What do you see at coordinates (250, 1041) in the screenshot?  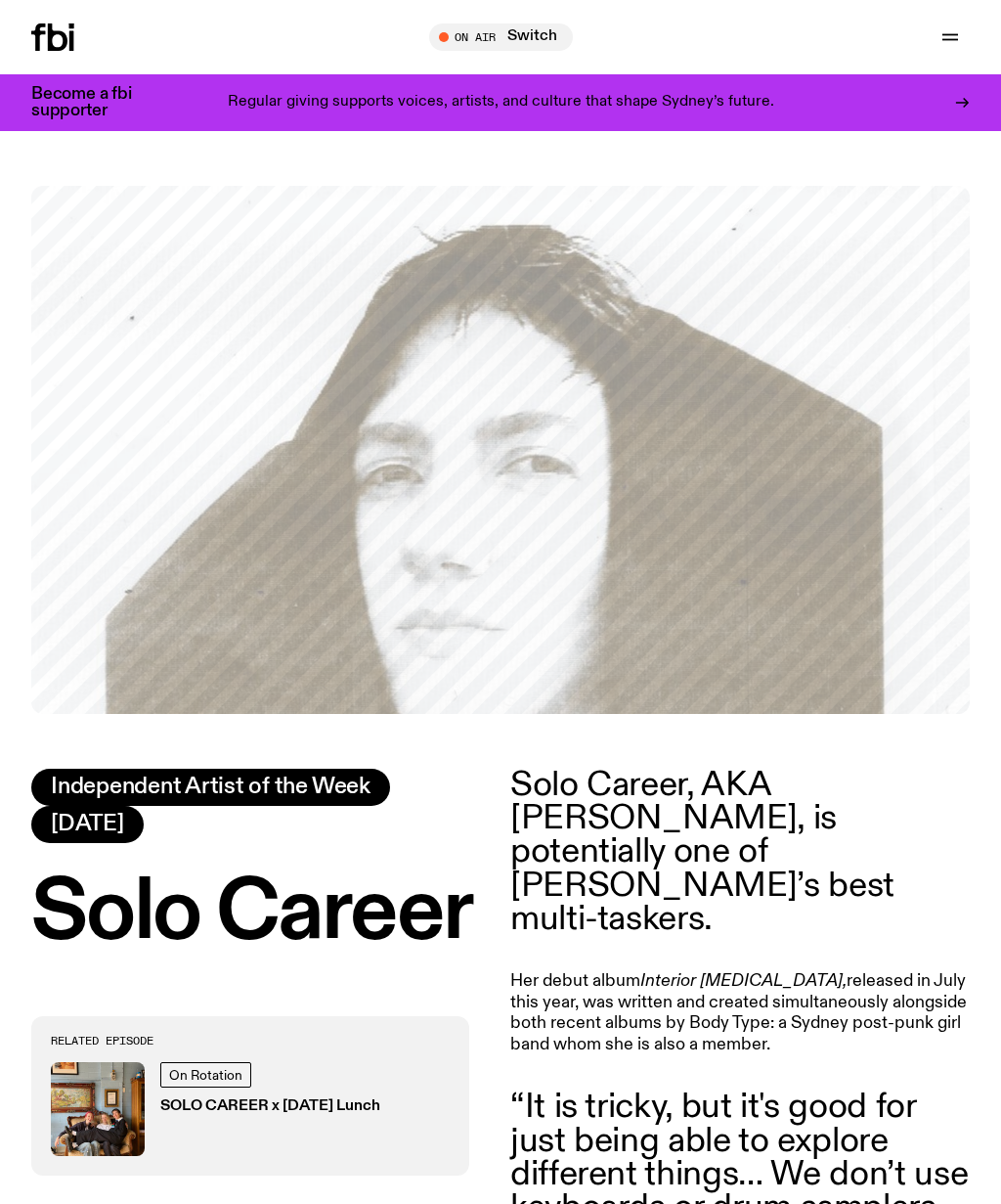 I see `h3: Related Episode` at bounding box center [250, 1041].